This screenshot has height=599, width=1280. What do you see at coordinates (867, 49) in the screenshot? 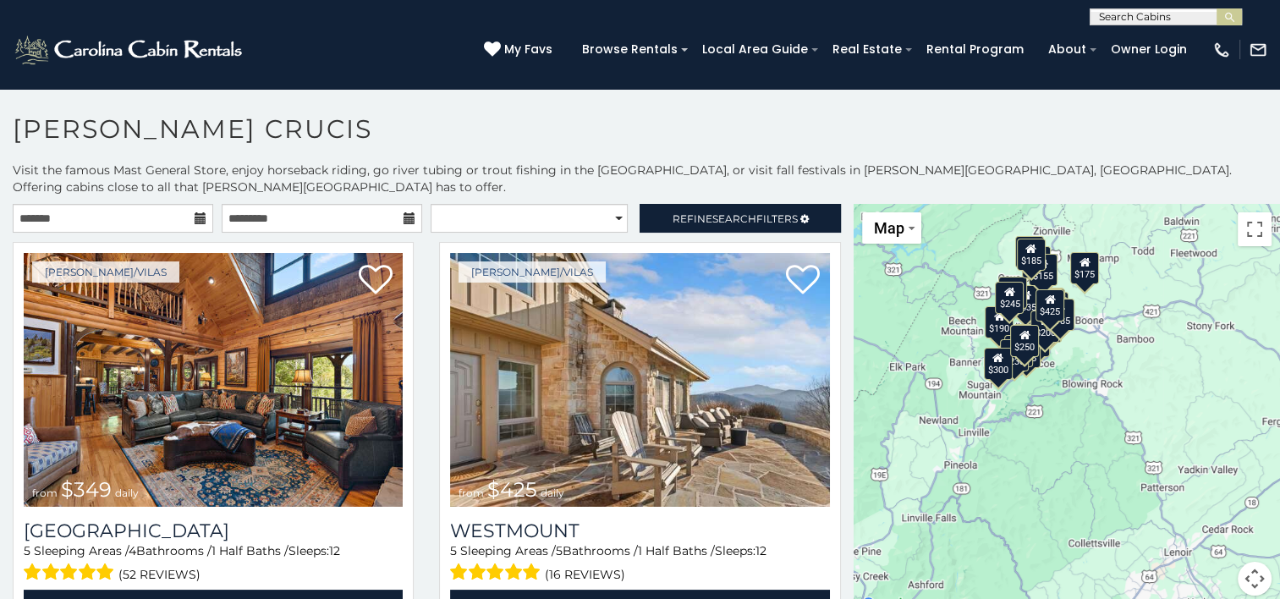
I see `a: Real Estate` at bounding box center [867, 49].